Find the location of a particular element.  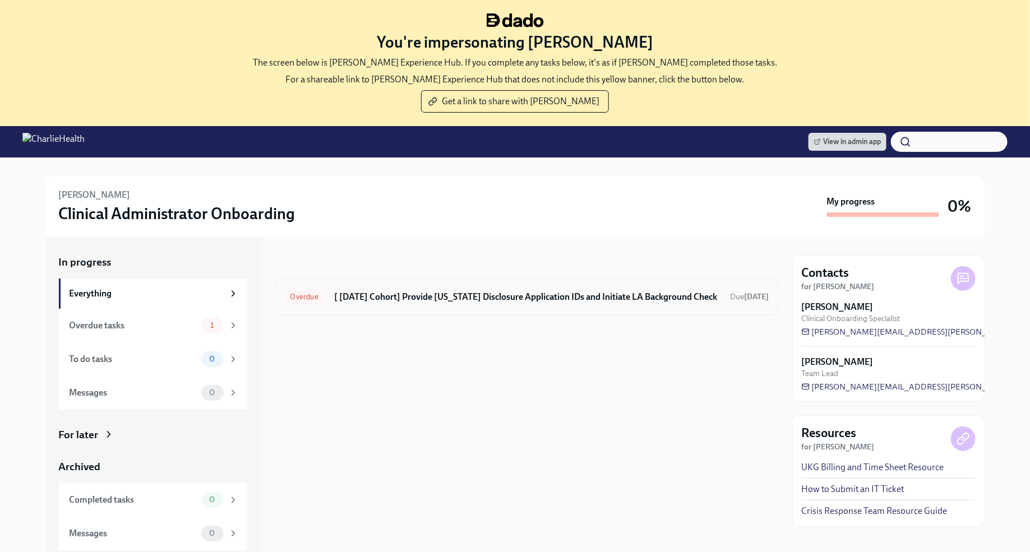

div: Overdue tasks is located at coordinates (133, 326).